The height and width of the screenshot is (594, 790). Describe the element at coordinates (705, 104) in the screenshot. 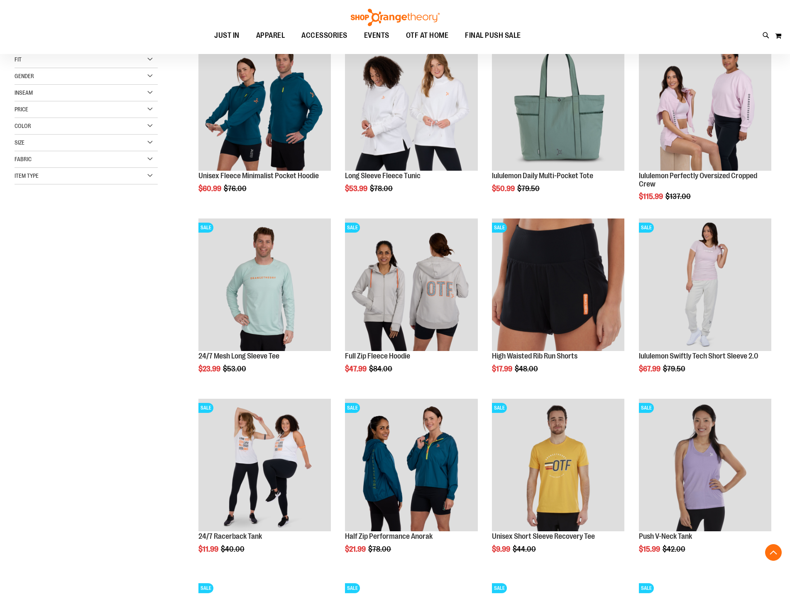

I see `img: lululemon Perfectly Oversized Cropped Crew` at that location.